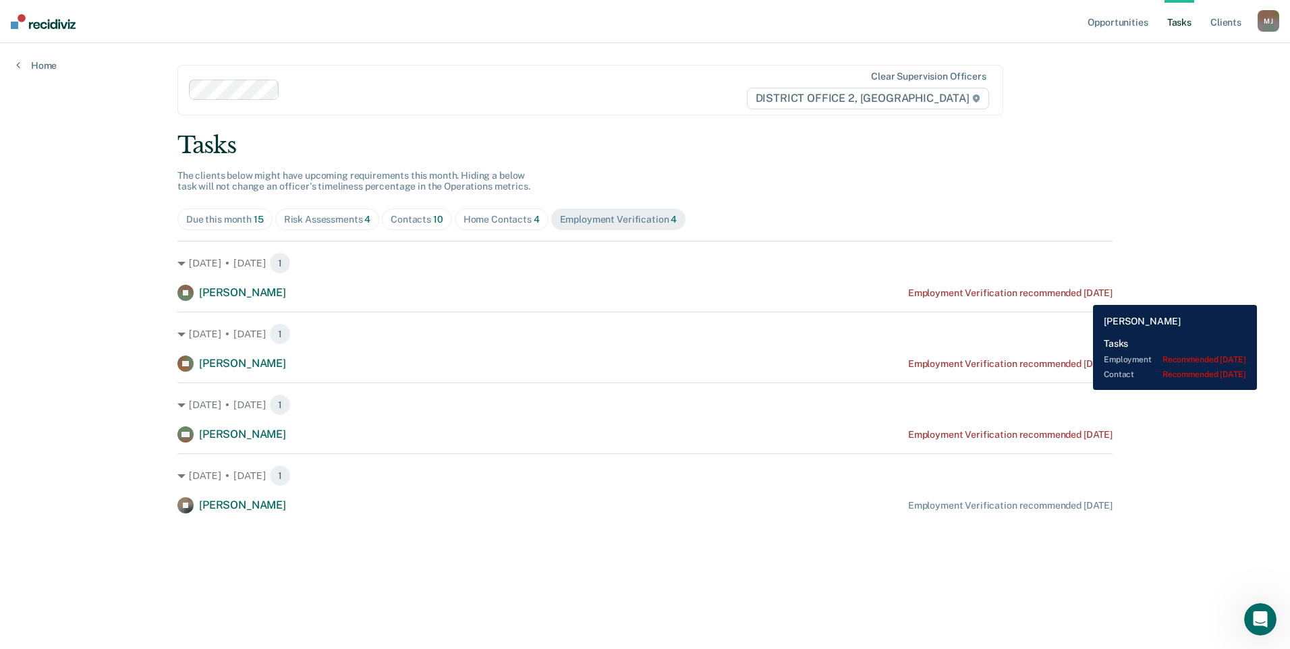 The width and height of the screenshot is (1290, 649). What do you see at coordinates (1268, 21) in the screenshot?
I see `div: M J` at bounding box center [1268, 21].